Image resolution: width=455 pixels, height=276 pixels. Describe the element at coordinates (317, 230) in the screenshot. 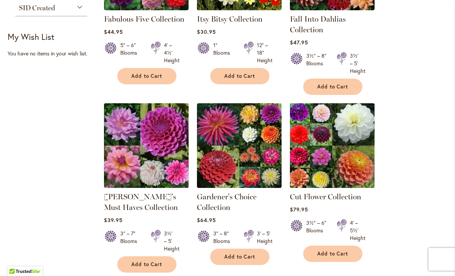

I see `div: 3½" – 6" Blooms` at that location.